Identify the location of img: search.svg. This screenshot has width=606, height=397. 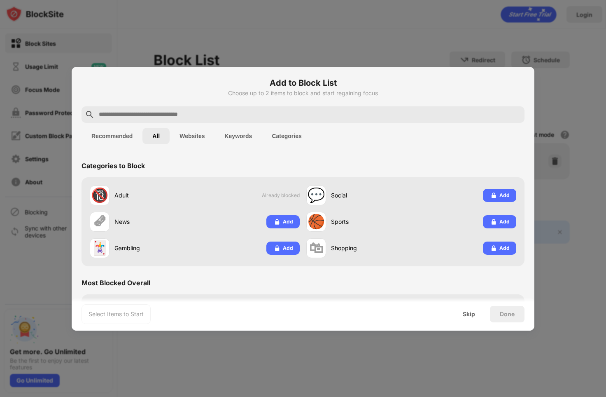
(90, 114).